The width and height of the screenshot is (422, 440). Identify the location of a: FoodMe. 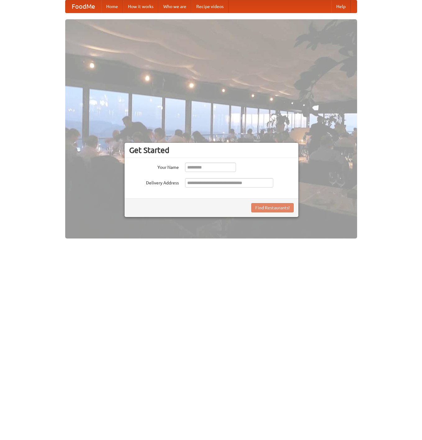
(83, 7).